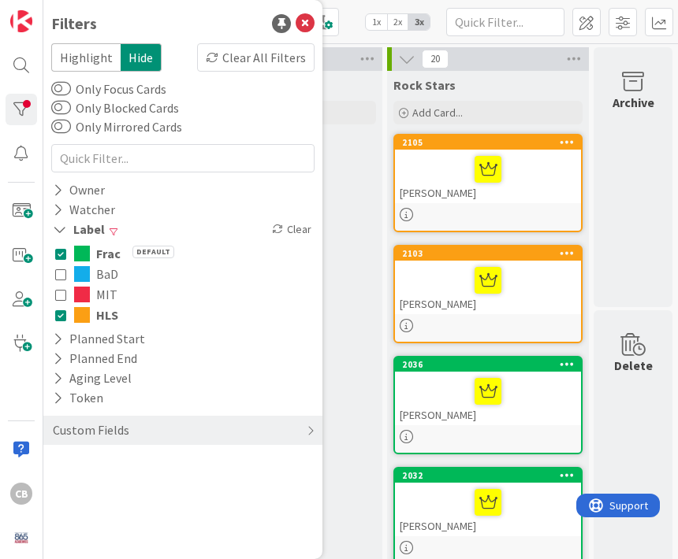 This screenshot has width=678, height=559. Describe the element at coordinates (21, 21) in the screenshot. I see `img: Visit kanbanzone.com` at that location.